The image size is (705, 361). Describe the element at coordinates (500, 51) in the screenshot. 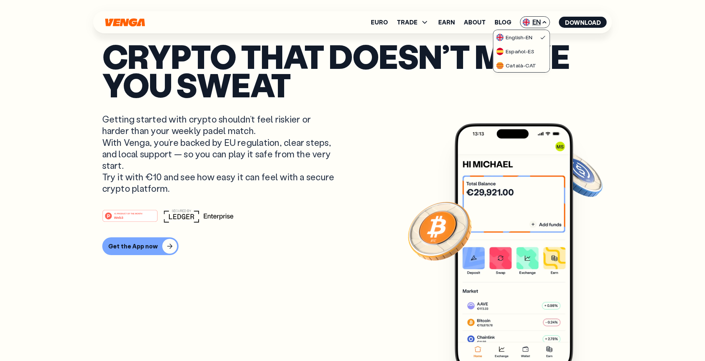

I see `img: flag-es` at that location.